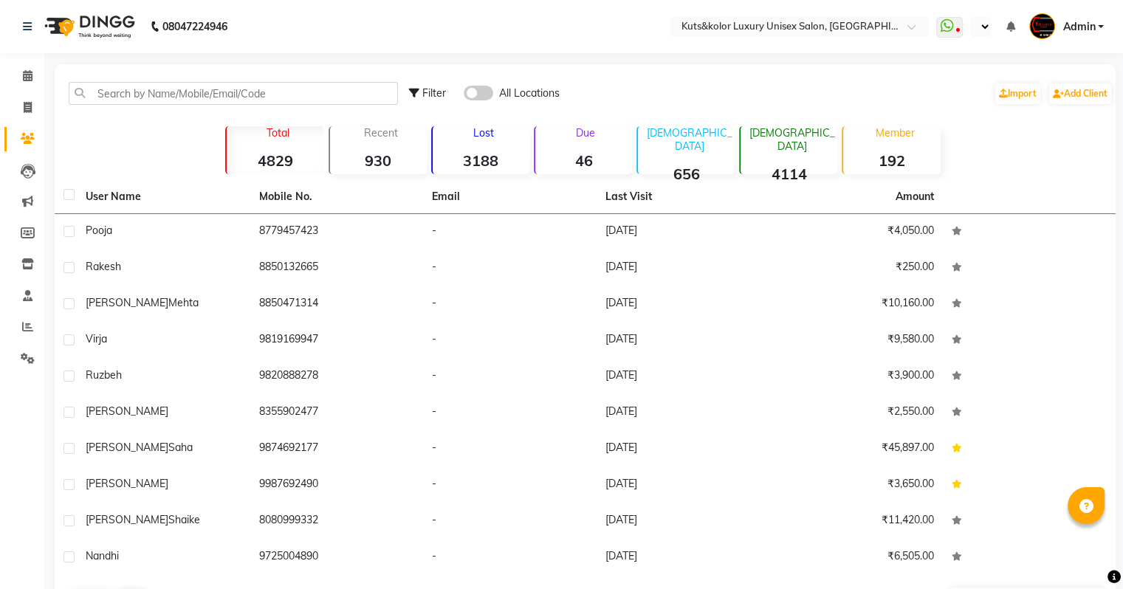 Image resolution: width=1123 pixels, height=589 pixels. Describe the element at coordinates (481, 160) in the screenshot. I see `strong: 3188` at that location.